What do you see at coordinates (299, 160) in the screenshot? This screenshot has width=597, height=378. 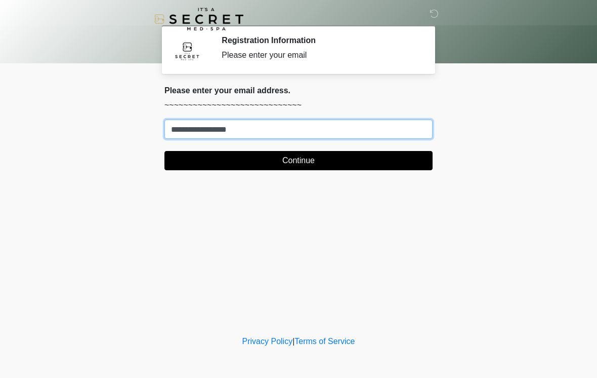 I see `button: Continue` at bounding box center [299, 160].